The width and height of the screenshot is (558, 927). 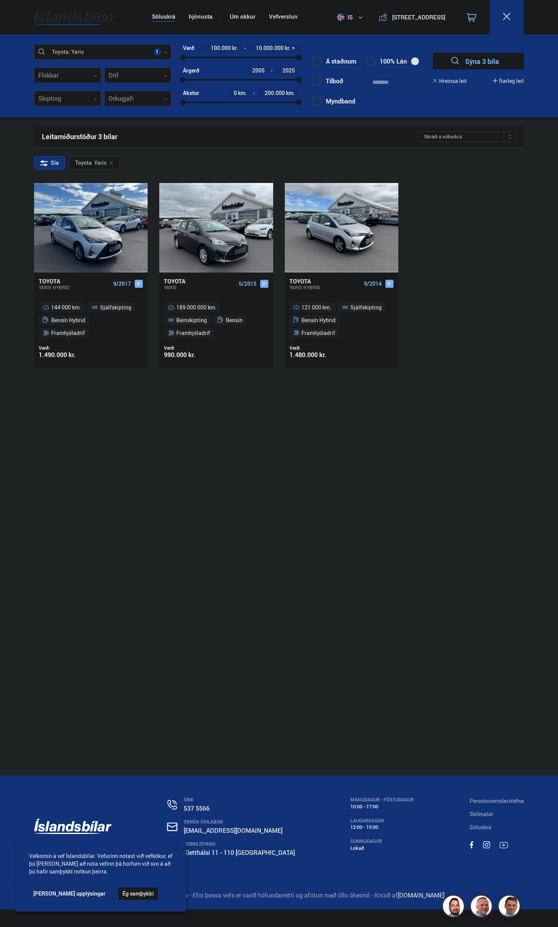 I want to click on label: Tilboð, so click(x=328, y=81).